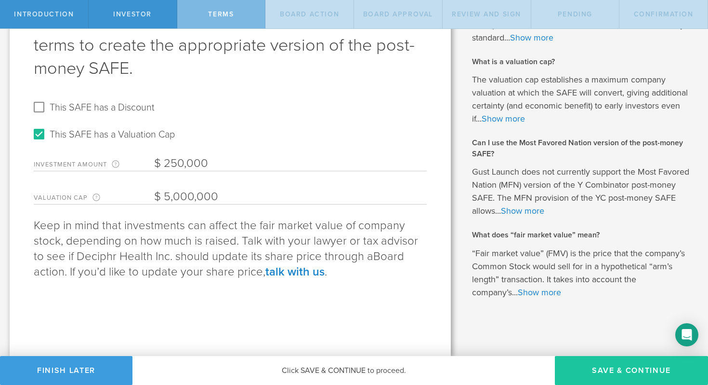  Describe the element at coordinates (94, 165) in the screenshot. I see `label: Investment Amount` at that location.